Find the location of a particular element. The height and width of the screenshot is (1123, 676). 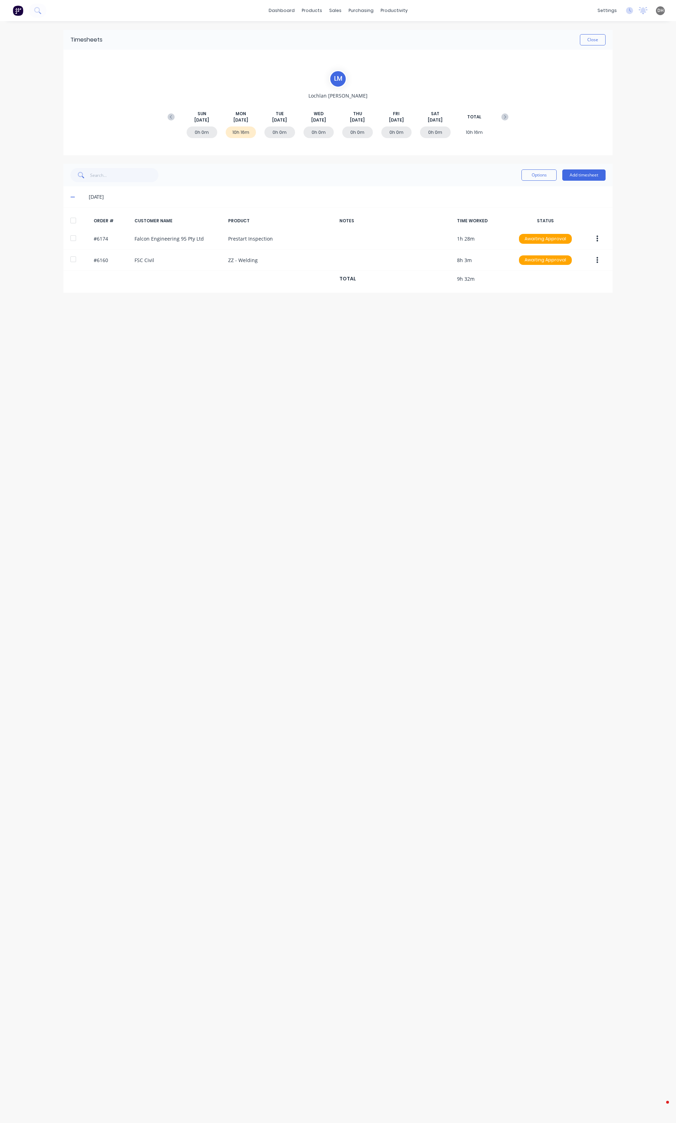

div: purchasing is located at coordinates (361, 11).